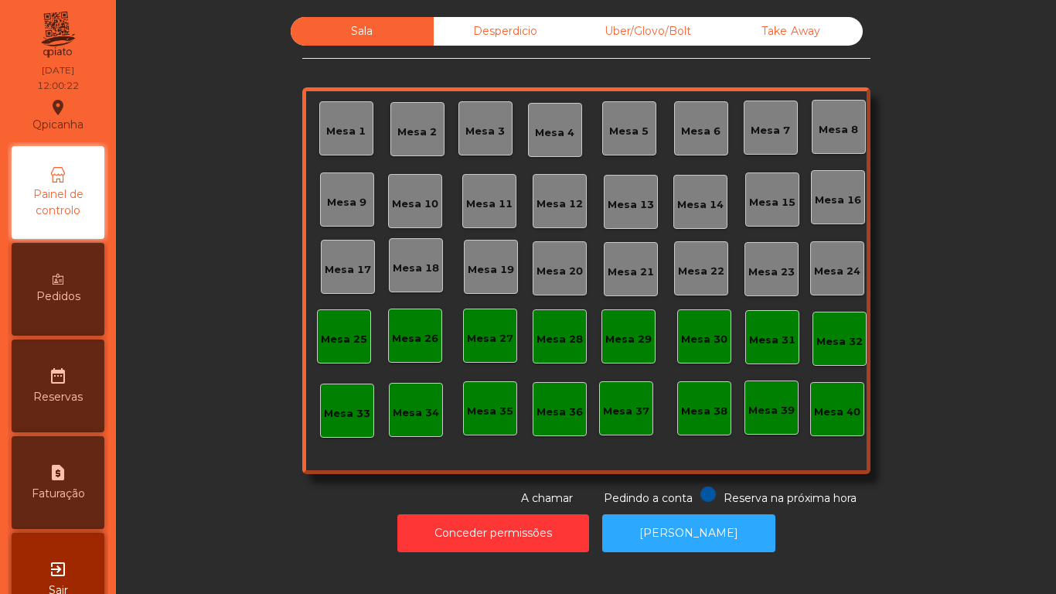 This screenshot has width=1056, height=594. I want to click on div: Mesa 24, so click(837, 271).